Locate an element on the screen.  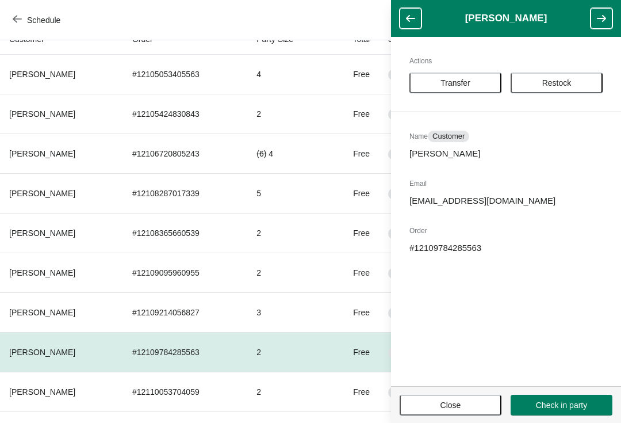
td: # 12108365660539 is located at coordinates (185, 232).